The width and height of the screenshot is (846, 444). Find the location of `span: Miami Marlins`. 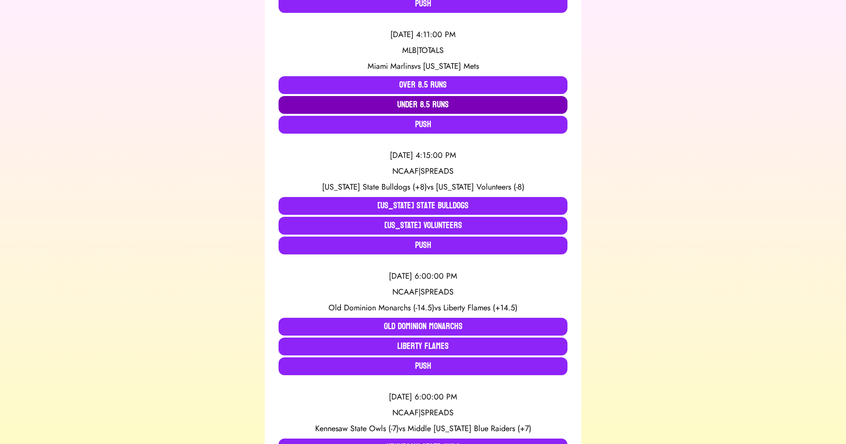

span: Miami Marlins is located at coordinates (391, 66).